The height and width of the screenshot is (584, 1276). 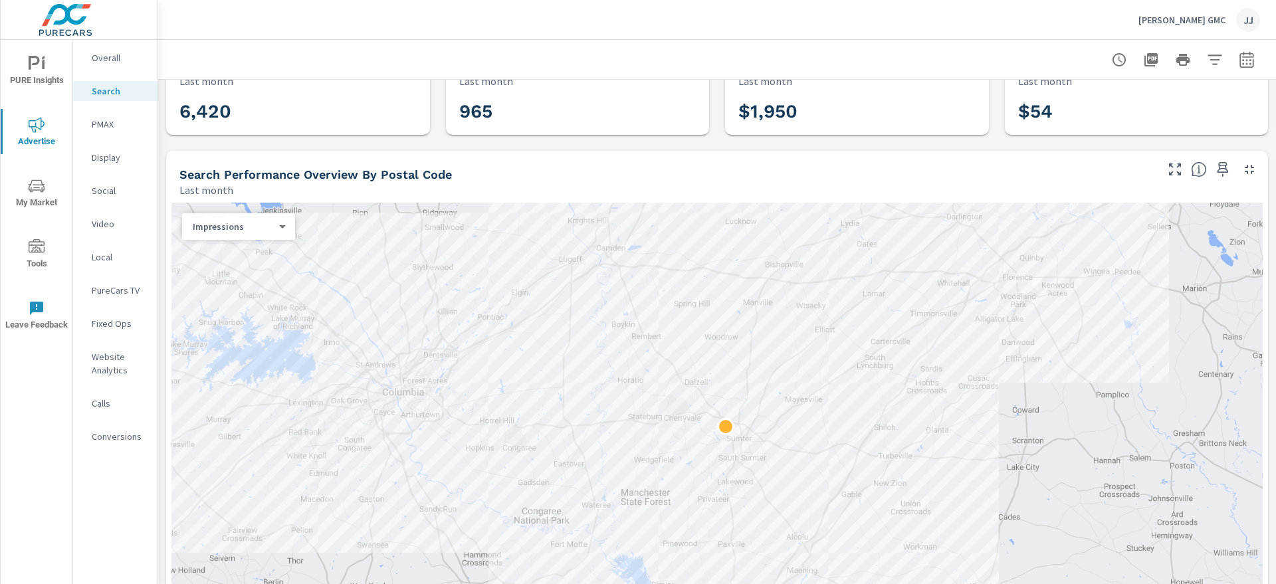 What do you see at coordinates (119, 191) in the screenshot?
I see `p: Social` at bounding box center [119, 191].